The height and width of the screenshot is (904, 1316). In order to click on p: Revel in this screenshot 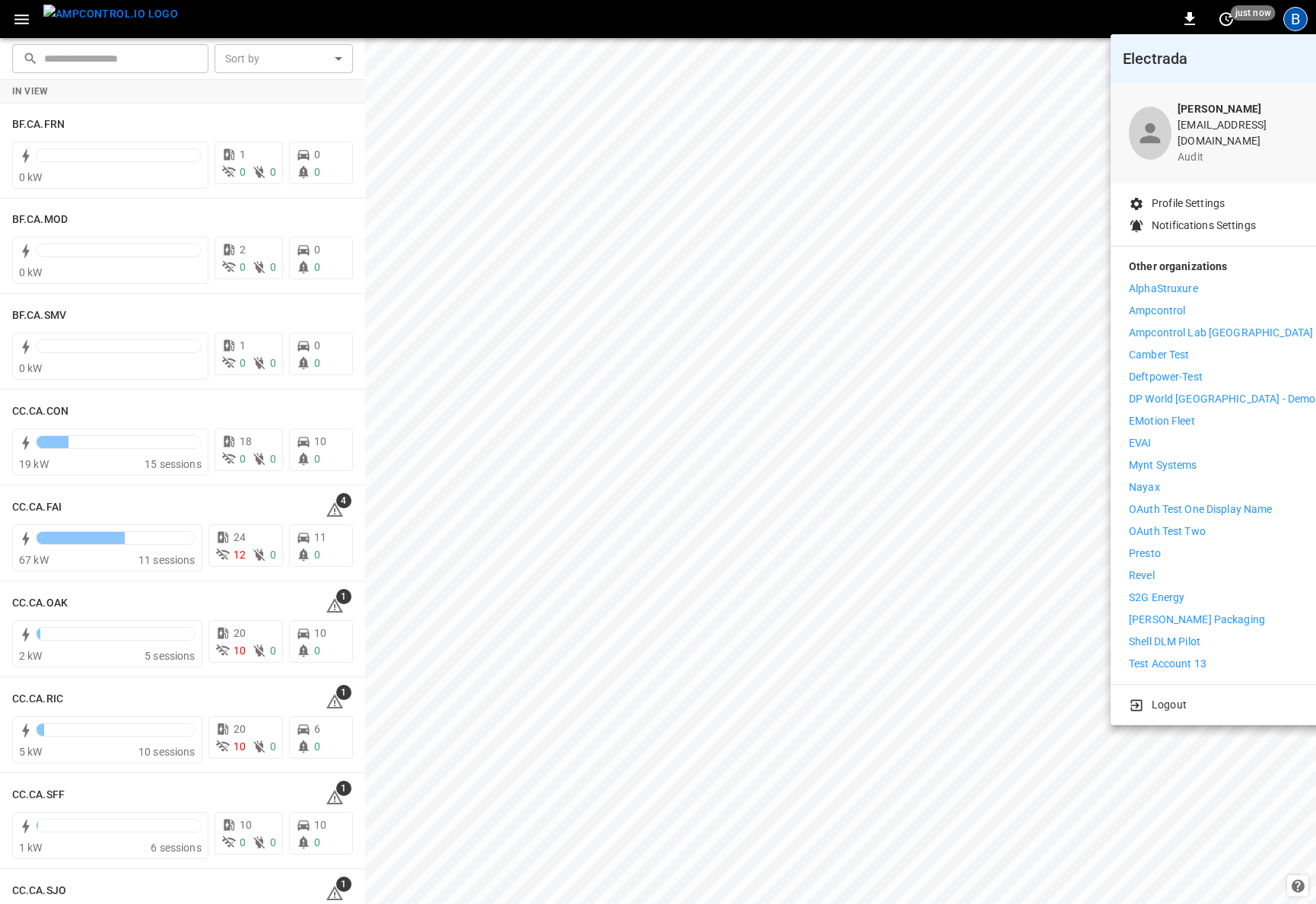, I will do `click(1141, 576)`.